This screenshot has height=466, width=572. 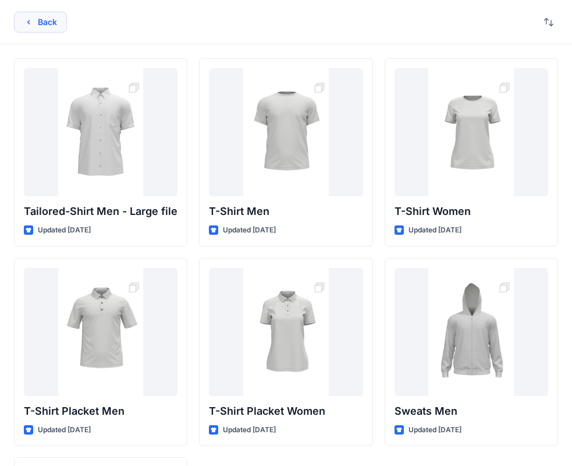 I want to click on a: T-Shirt Placket Men, so click(x=101, y=332).